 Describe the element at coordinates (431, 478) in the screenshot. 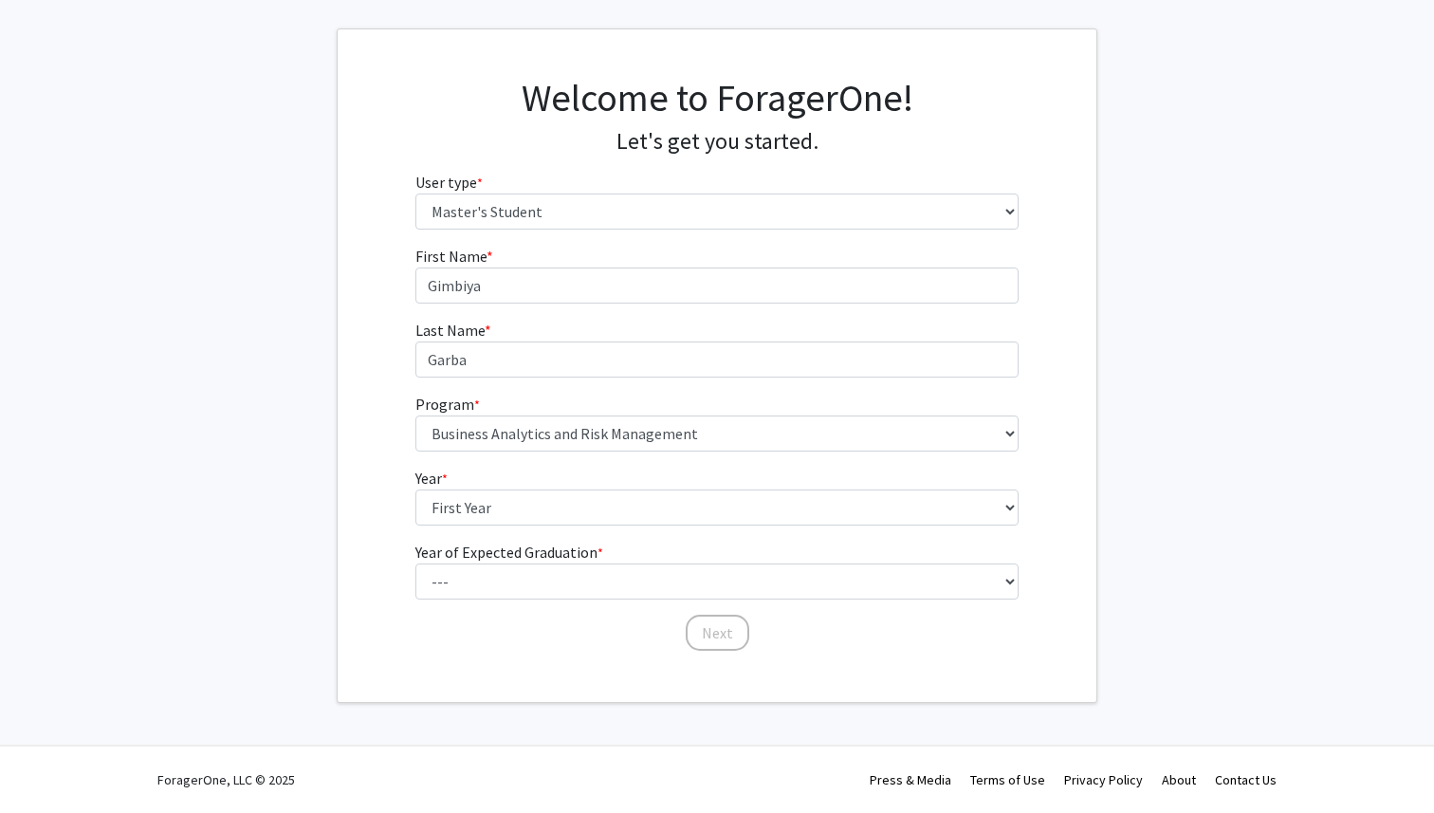

I see `label: Year` at that location.